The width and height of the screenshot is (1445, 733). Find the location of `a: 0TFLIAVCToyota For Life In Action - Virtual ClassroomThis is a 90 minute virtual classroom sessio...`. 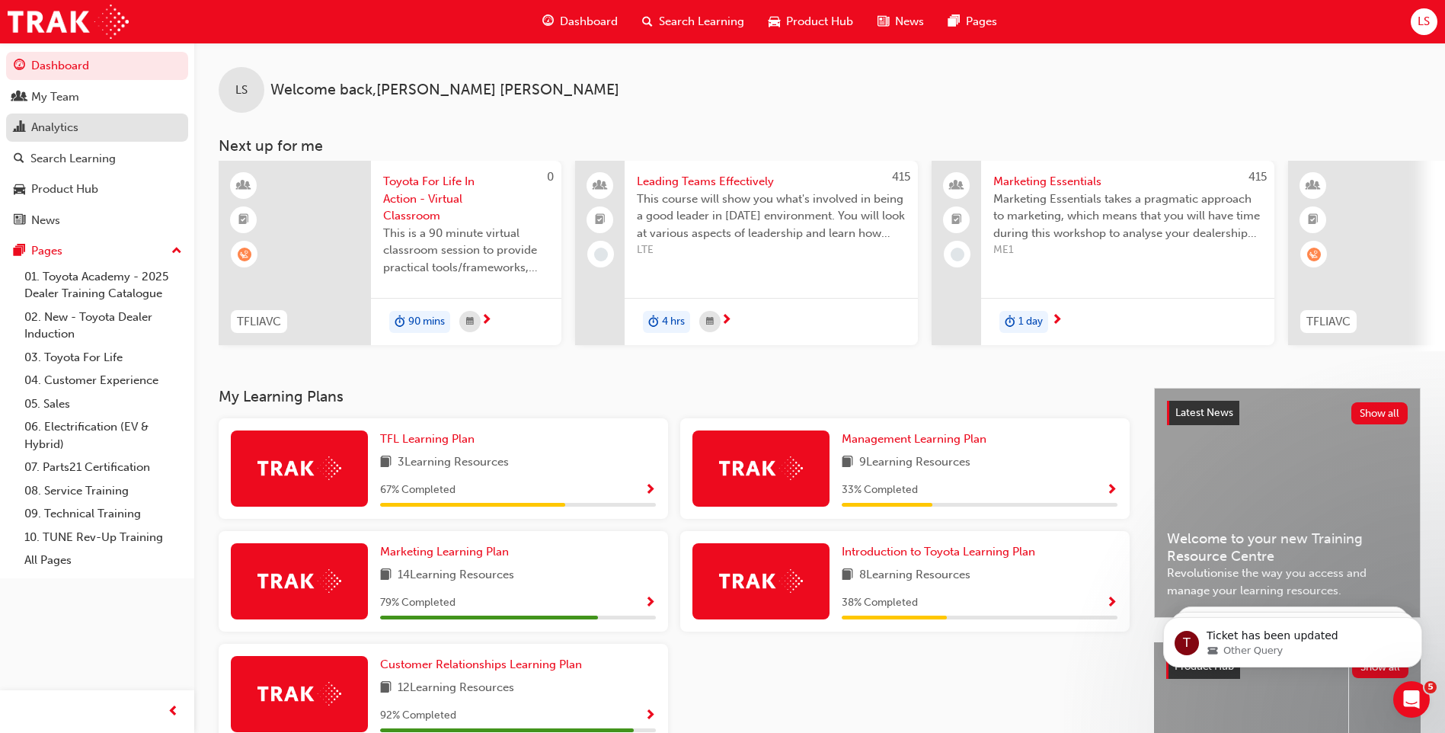

a: 0TFLIAVCToyota For Life In Action - Virtual ClassroomThis is a 90 minute virtual classroom sessio... is located at coordinates (390, 253).